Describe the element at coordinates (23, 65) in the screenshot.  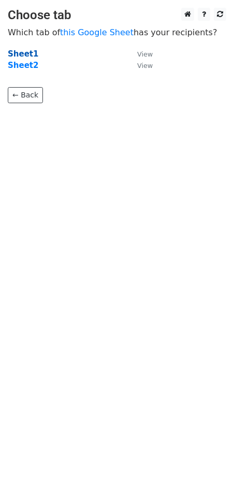
I see `strong: Sheet2` at that location.